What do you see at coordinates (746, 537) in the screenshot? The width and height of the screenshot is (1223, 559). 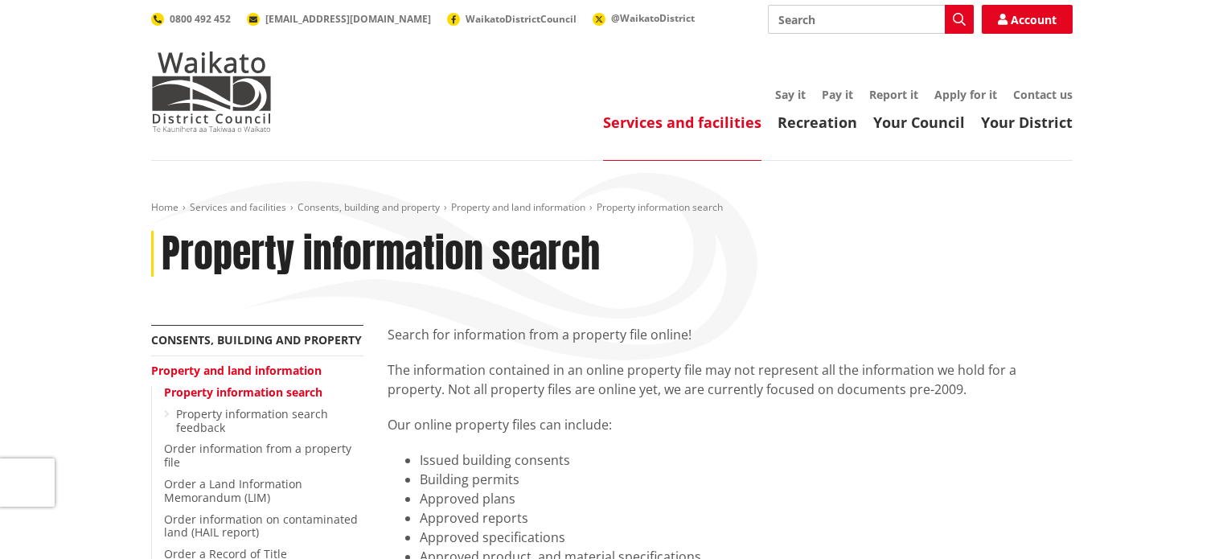 I see `li: Approved specifications` at bounding box center [746, 537].